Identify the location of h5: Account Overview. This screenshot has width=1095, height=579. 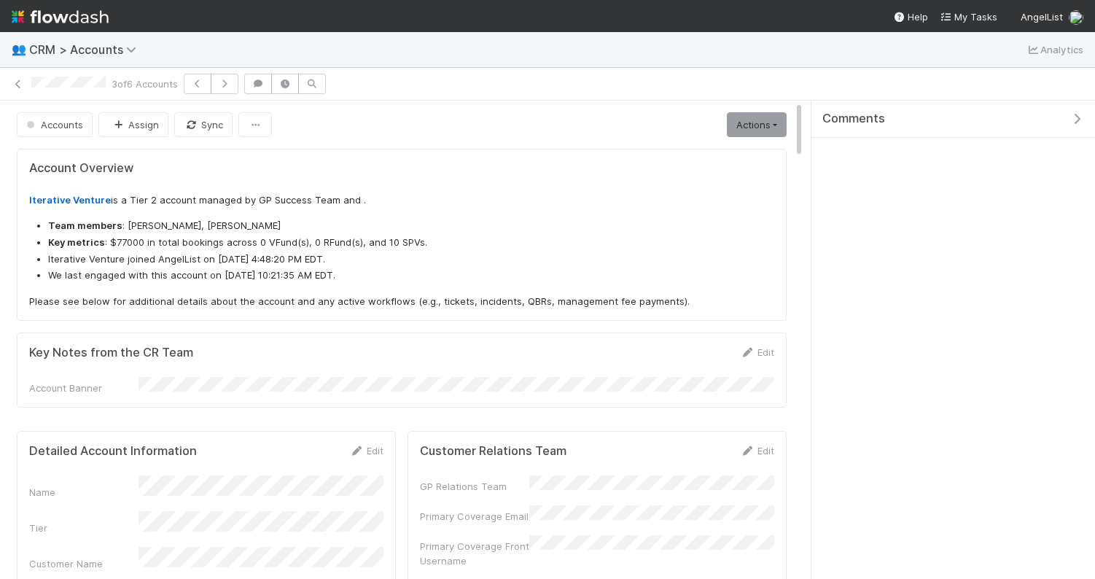
(402, 168).